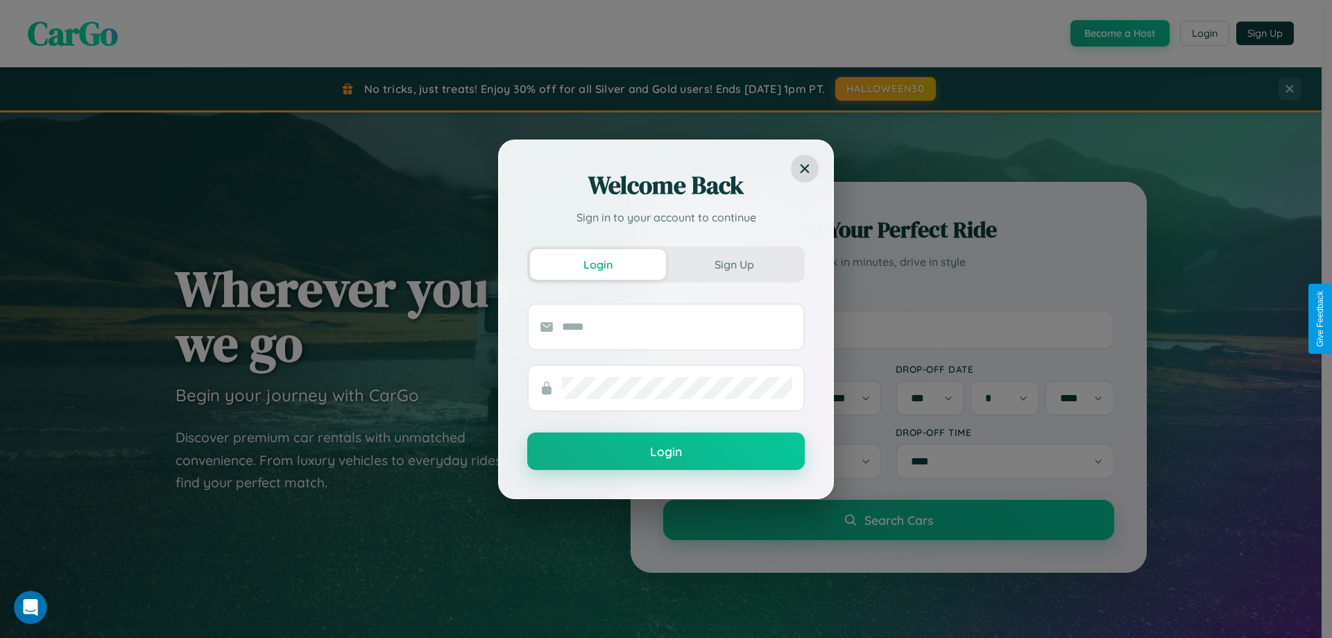 Image resolution: width=1332 pixels, height=638 pixels. What do you see at coordinates (666, 185) in the screenshot?
I see `h2: Welcome Back` at bounding box center [666, 185].